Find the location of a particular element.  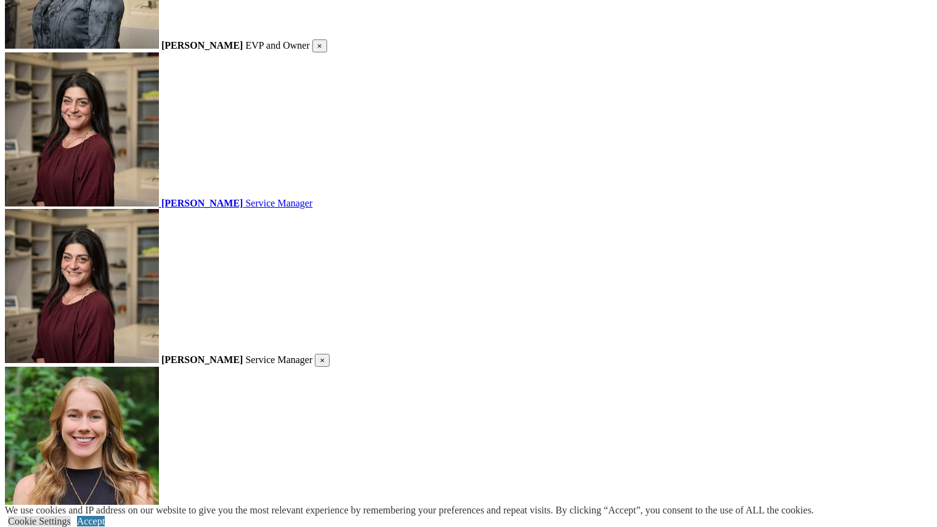

span: EVP and Owner is located at coordinates (277, 45).